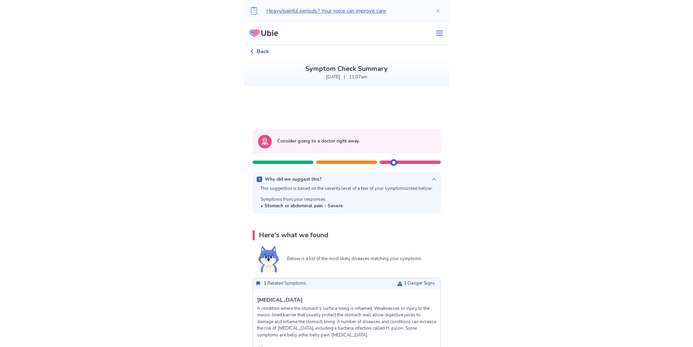 Image resolution: width=693 pixels, height=347 pixels. Describe the element at coordinates (304, 206) in the screenshot. I see `b: Stomach or abdominal pain - Severe` at that location.